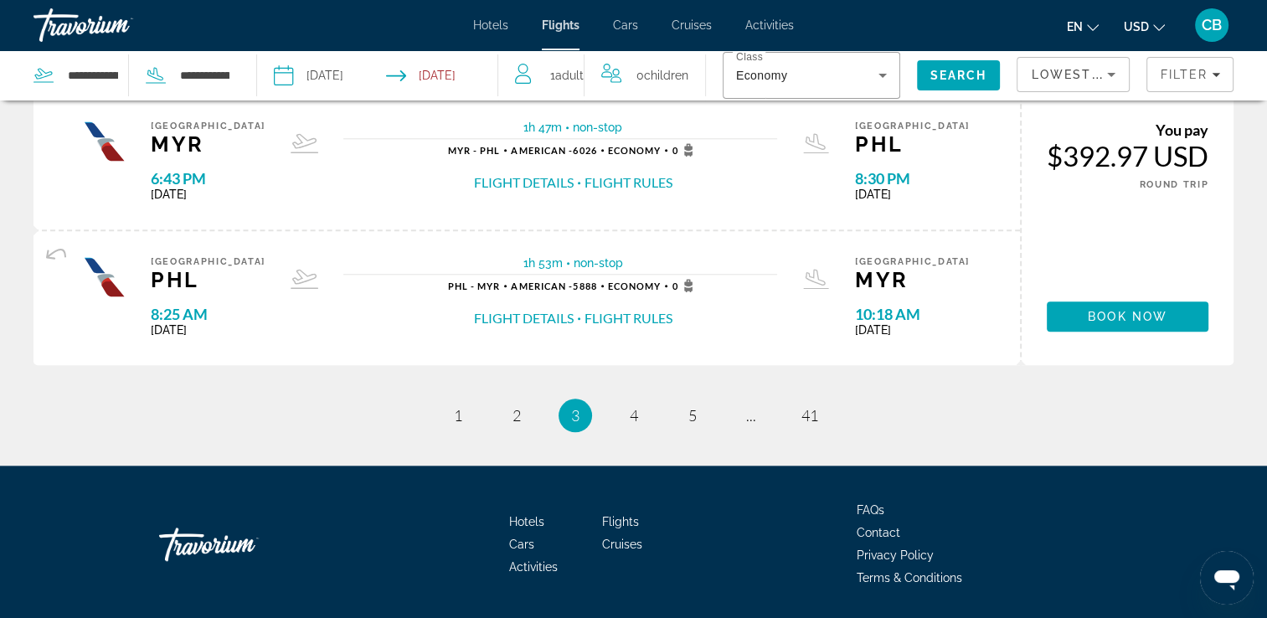 The height and width of the screenshot is (618, 1267). Describe the element at coordinates (117, 25) in the screenshot. I see `a: Travorium` at that location.